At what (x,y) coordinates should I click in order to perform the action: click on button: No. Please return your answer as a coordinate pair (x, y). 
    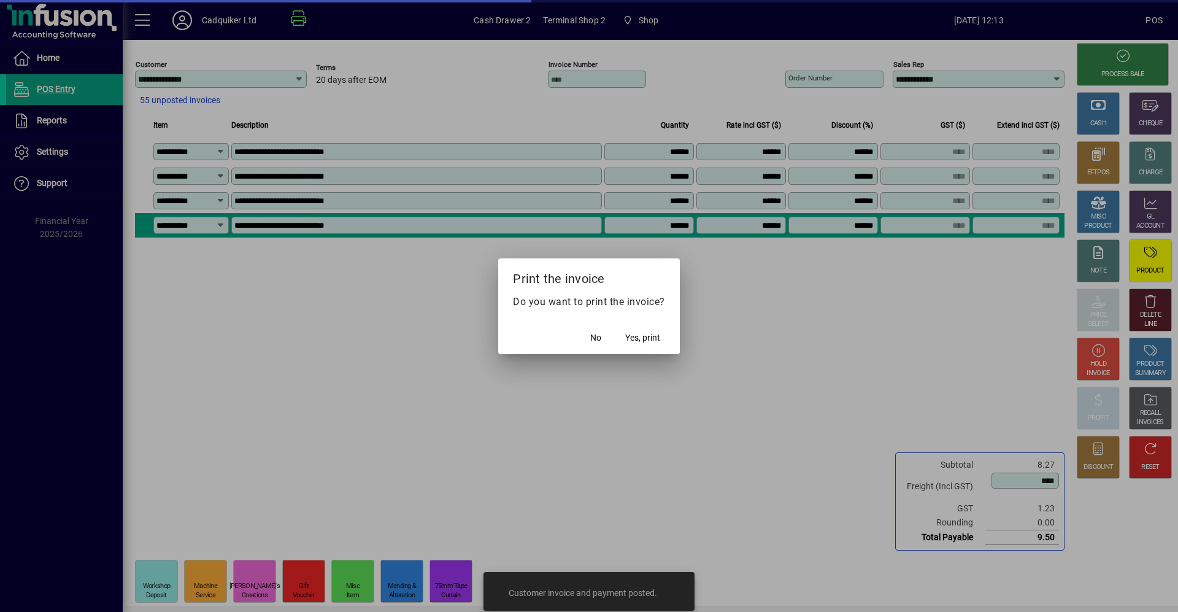
    Looking at the image, I should click on (596, 338).